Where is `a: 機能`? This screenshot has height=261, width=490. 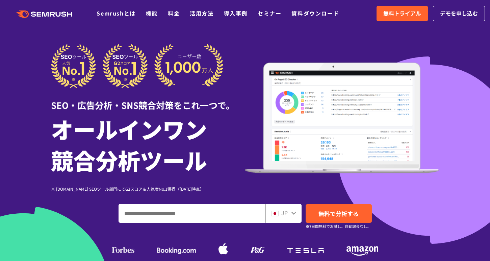 a: 機能 is located at coordinates (152, 13).